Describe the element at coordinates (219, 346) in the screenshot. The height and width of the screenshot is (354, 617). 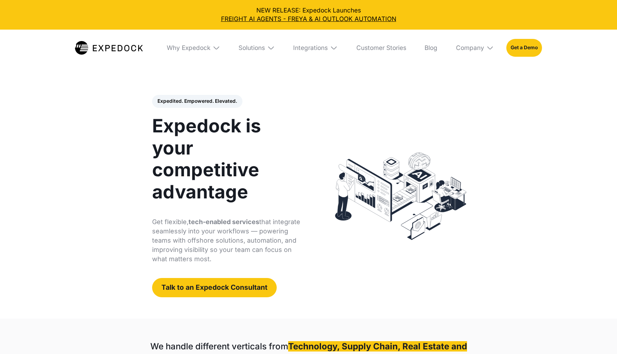
I see `strong: We handle different verticals from` at that location.